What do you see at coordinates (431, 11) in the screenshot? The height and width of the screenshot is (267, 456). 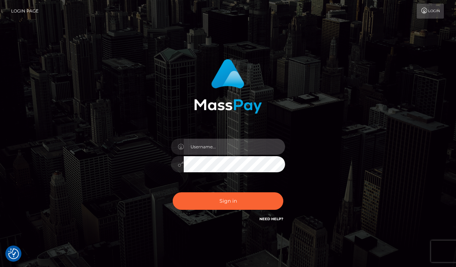 I see `a: Login` at bounding box center [431, 11].